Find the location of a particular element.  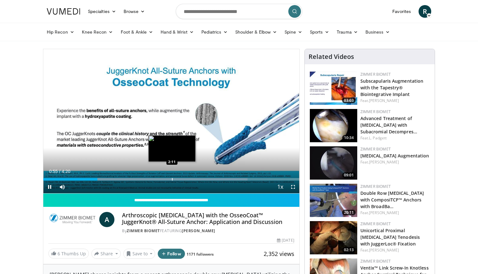

div: Progress Bar is located at coordinates (172, 179).